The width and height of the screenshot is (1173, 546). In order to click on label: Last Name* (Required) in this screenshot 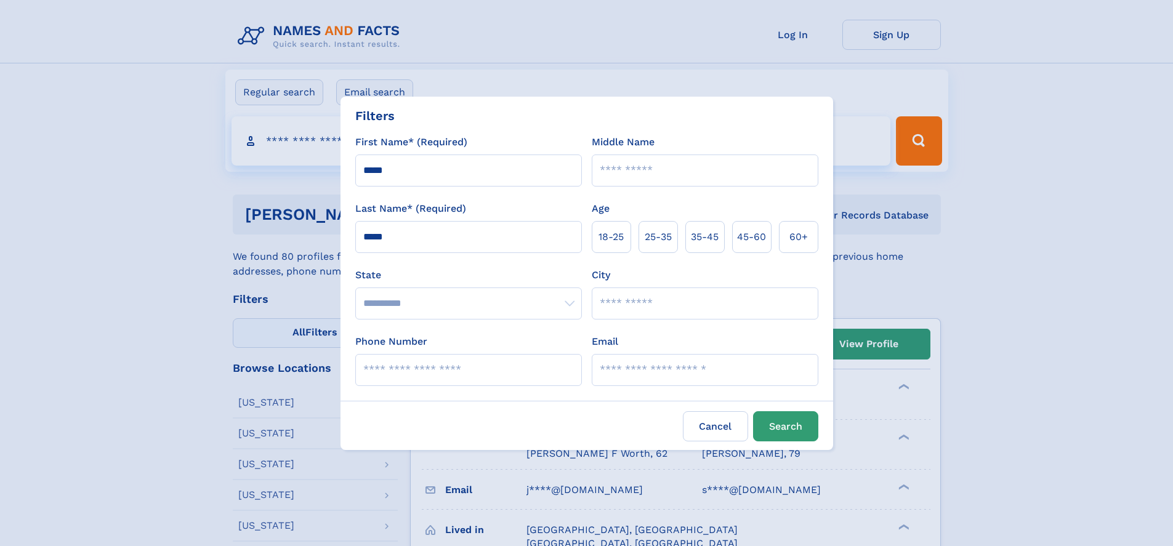, I will do `click(411, 209)`.